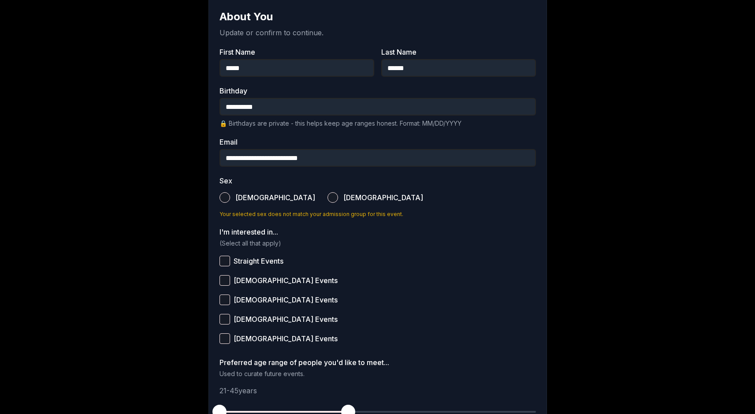 Image resolution: width=755 pixels, height=414 pixels. Describe the element at coordinates (377, 17) in the screenshot. I see `h2: About You` at that location.